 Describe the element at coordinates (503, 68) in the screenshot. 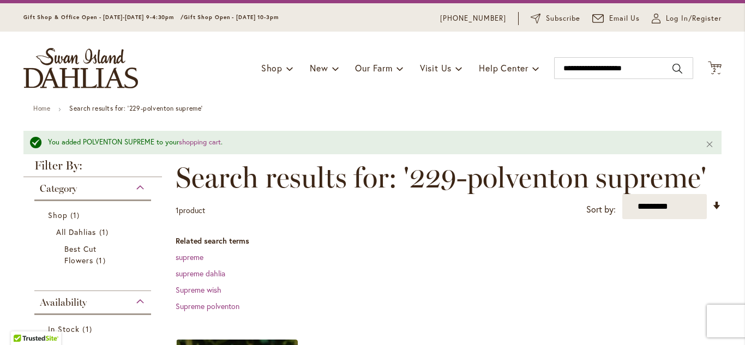

I see `span: Help Center` at that location.